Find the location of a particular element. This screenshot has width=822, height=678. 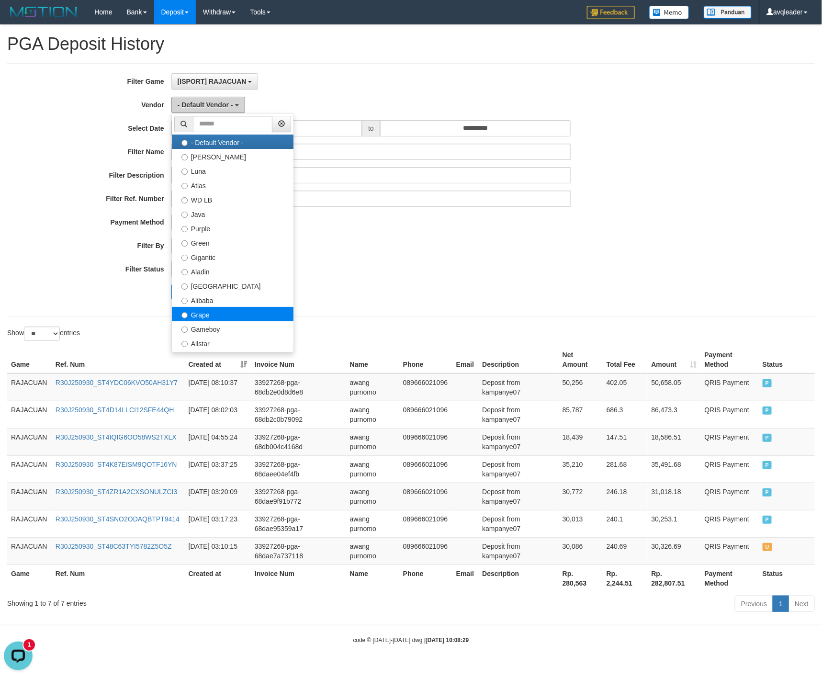

td: 30,253.1 is located at coordinates (674, 523).